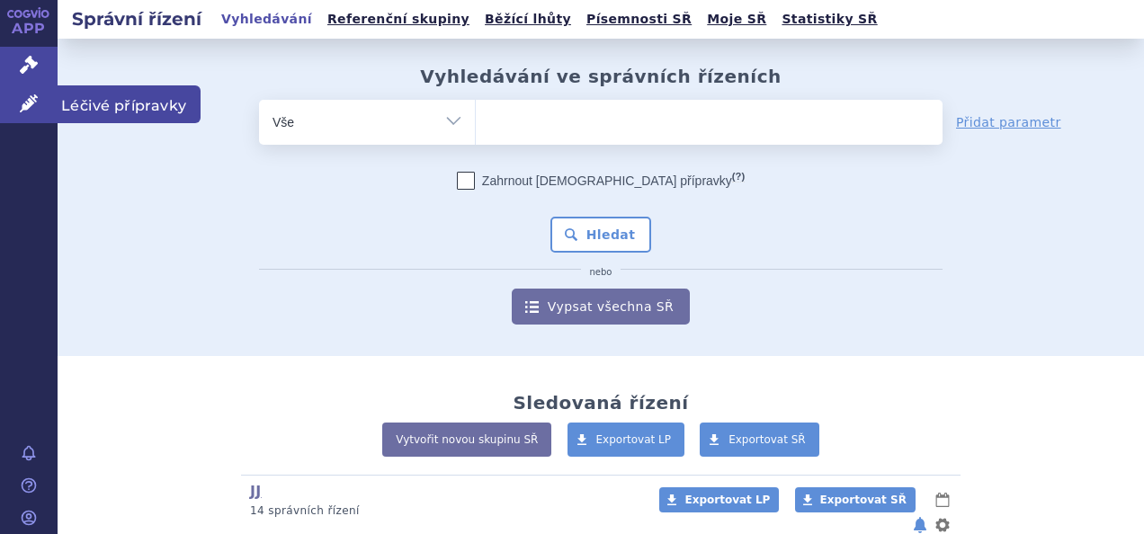 The image size is (1144, 534). What do you see at coordinates (129, 104) in the screenshot?
I see `span: Léčivé přípravky` at bounding box center [129, 104].